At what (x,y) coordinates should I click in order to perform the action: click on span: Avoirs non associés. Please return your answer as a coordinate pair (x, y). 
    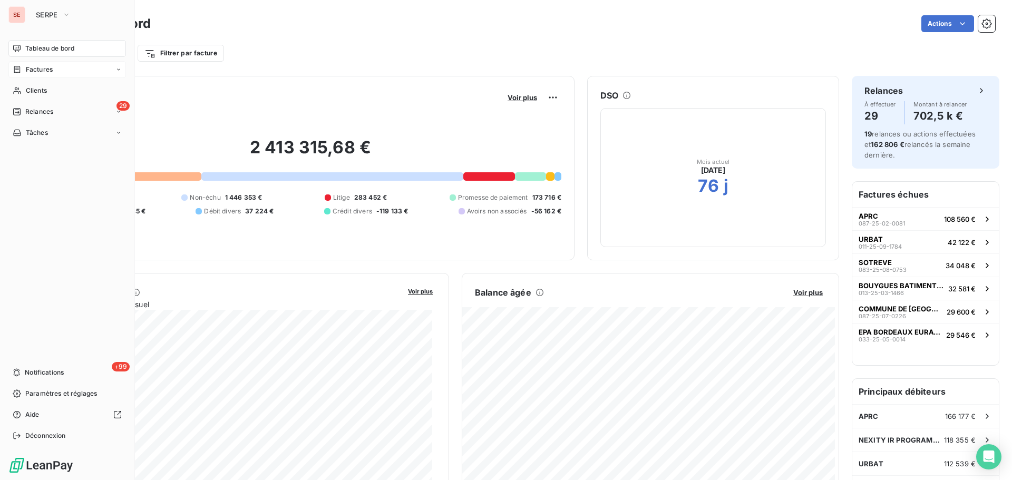
    Looking at the image, I should click on (497, 211).